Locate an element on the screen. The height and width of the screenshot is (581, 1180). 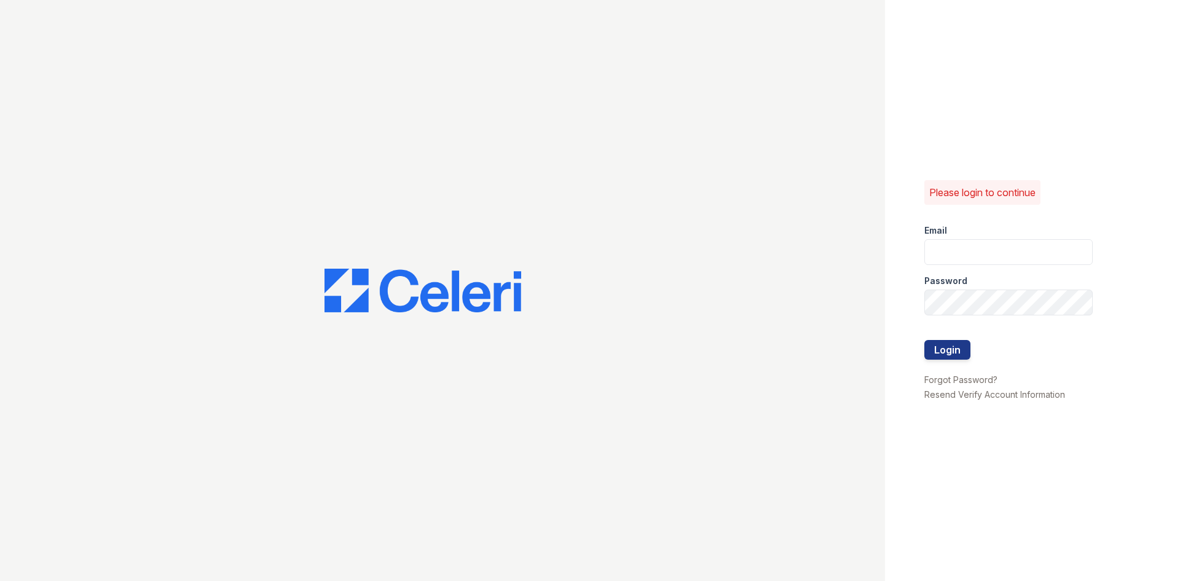
p: Please login to continue is located at coordinates (982, 192).